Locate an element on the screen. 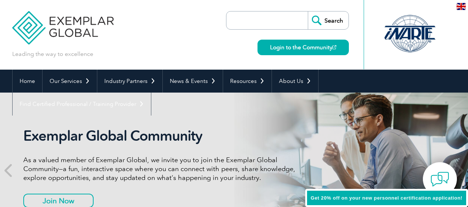  a: Find Certified Professional / Training Provider is located at coordinates (82, 104).